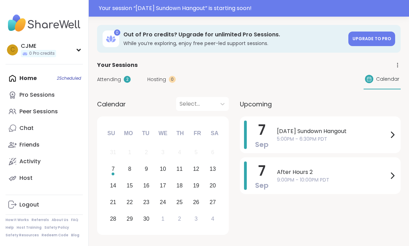  Describe the element at coordinates (26, 178) in the screenshot. I see `div: Host` at that location.